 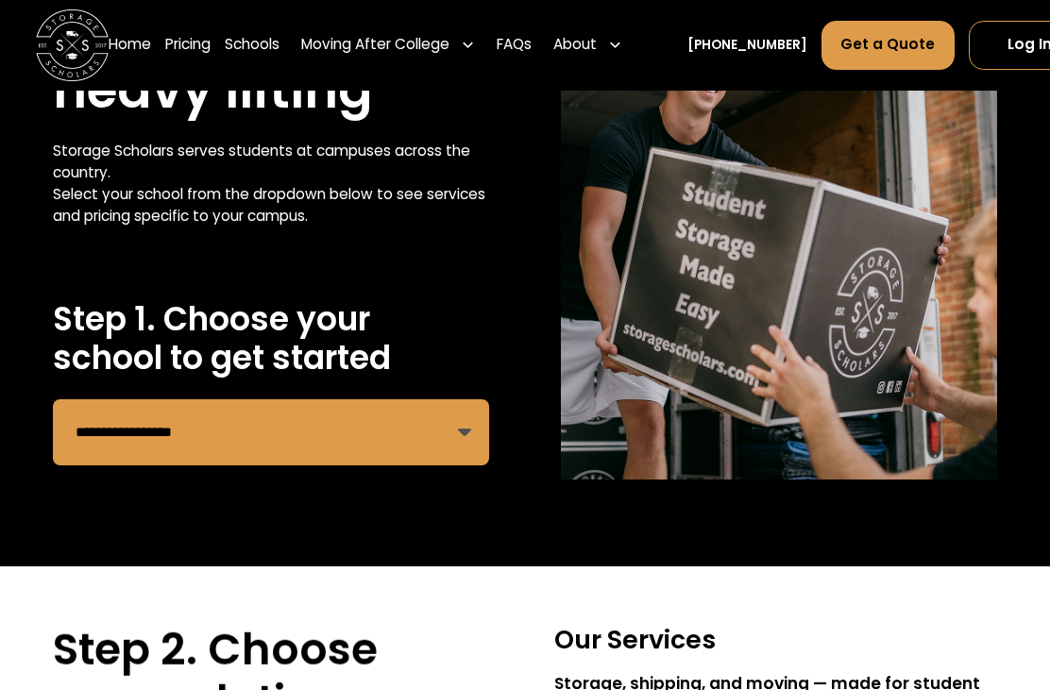 What do you see at coordinates (514, 45) in the screenshot?
I see `a: FAQs` at bounding box center [514, 45].